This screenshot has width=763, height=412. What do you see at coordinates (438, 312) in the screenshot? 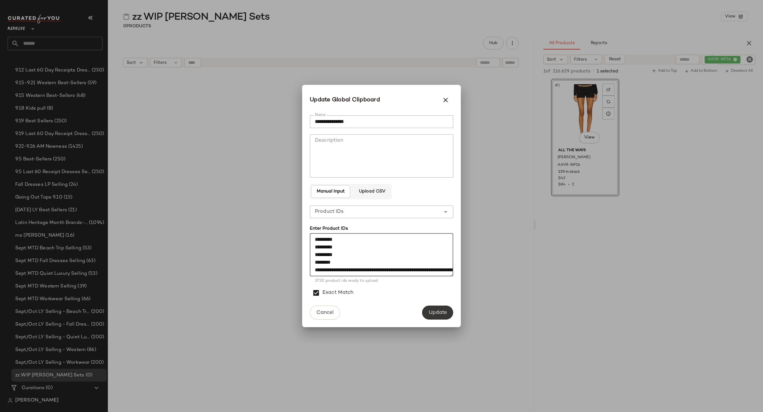
I see `button: Update` at bounding box center [438, 312].